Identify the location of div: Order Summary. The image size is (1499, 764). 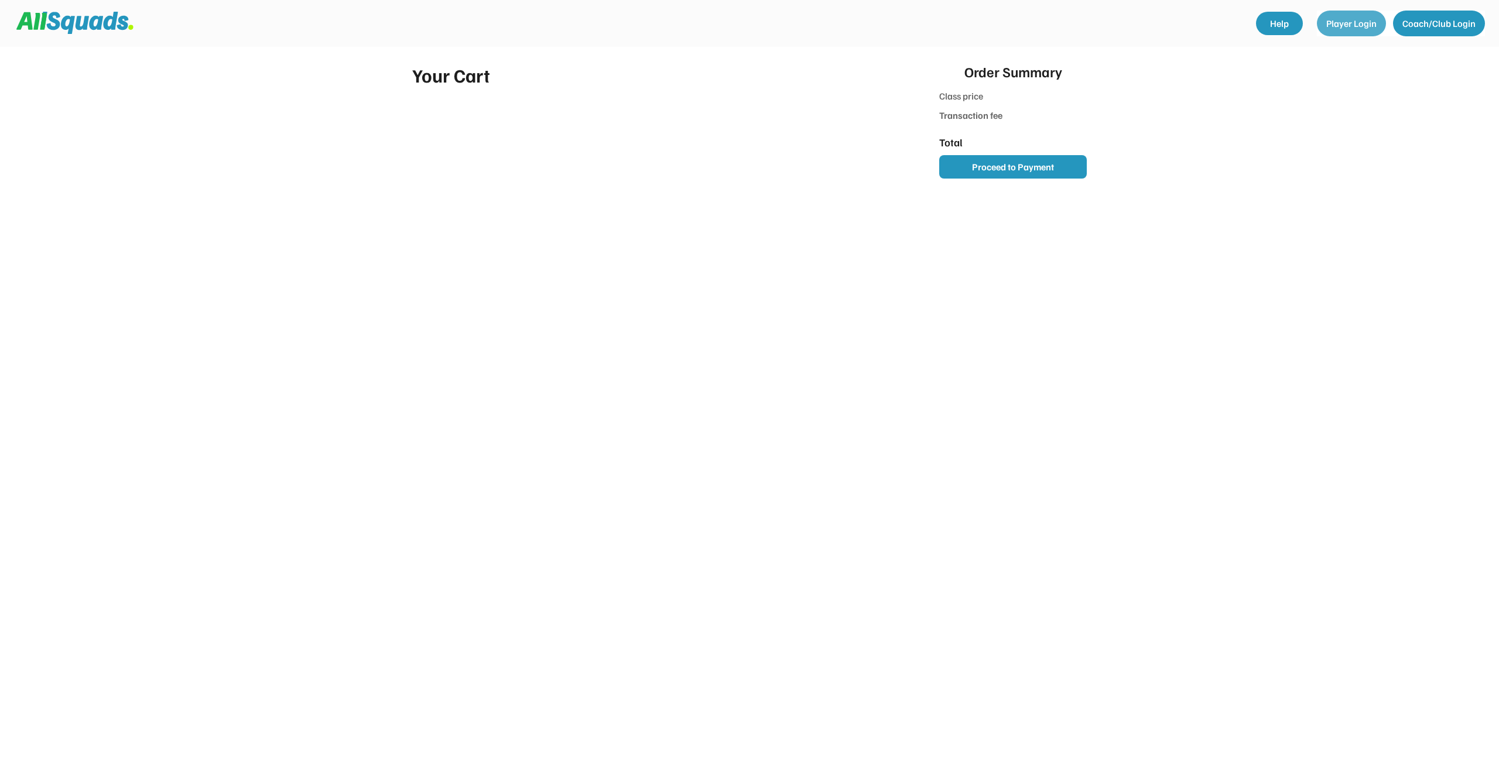
(1013, 71).